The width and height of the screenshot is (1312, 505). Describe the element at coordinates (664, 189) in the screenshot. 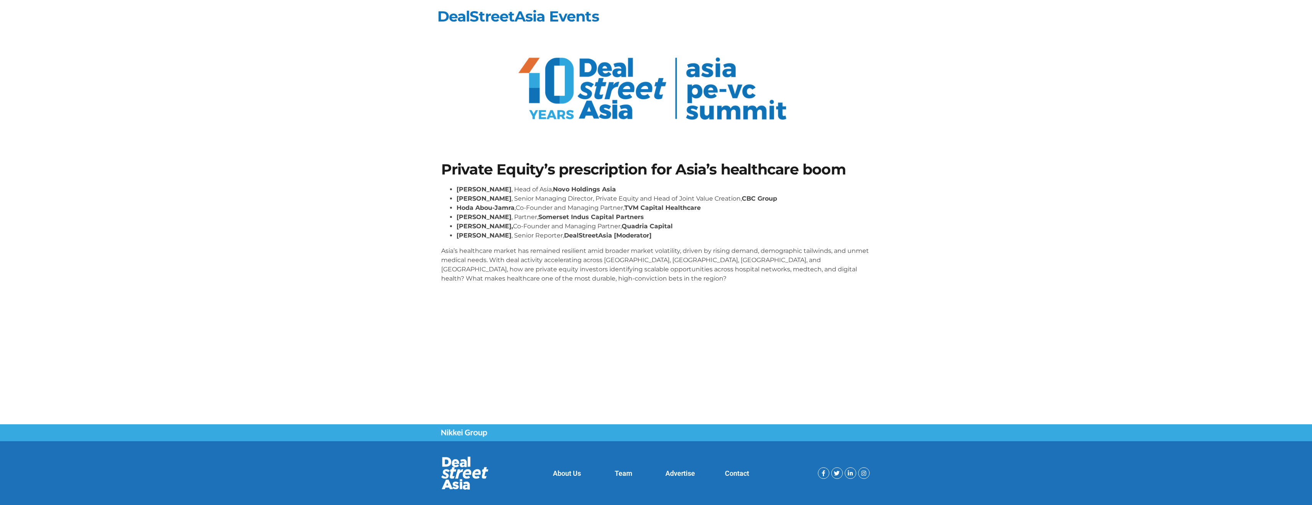

I see `li: , Head of Asia,` at that location.